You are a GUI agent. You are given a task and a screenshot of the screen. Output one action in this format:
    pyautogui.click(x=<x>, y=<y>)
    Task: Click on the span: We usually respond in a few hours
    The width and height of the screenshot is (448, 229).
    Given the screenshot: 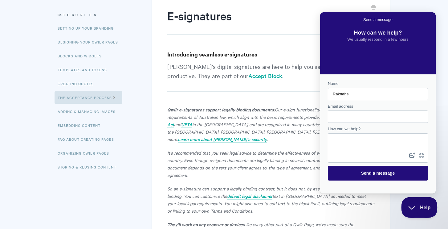 What is the action you would take?
    pyautogui.click(x=58, y=27)
    